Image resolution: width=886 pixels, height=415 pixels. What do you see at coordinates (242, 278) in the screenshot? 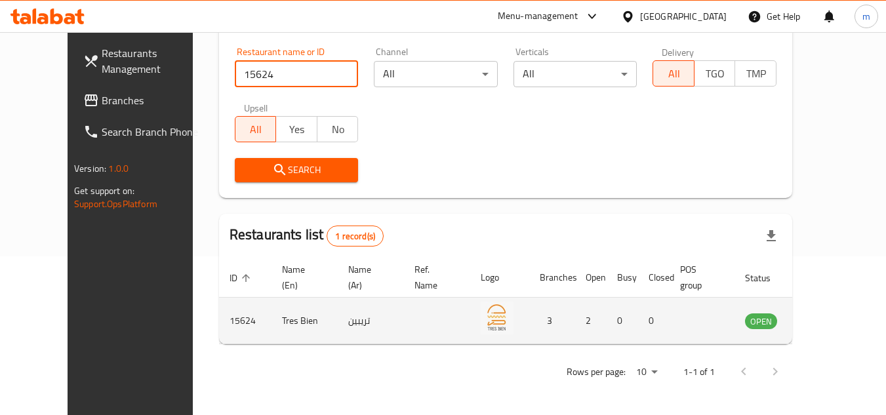
I see `span: ID` at bounding box center [242, 278].